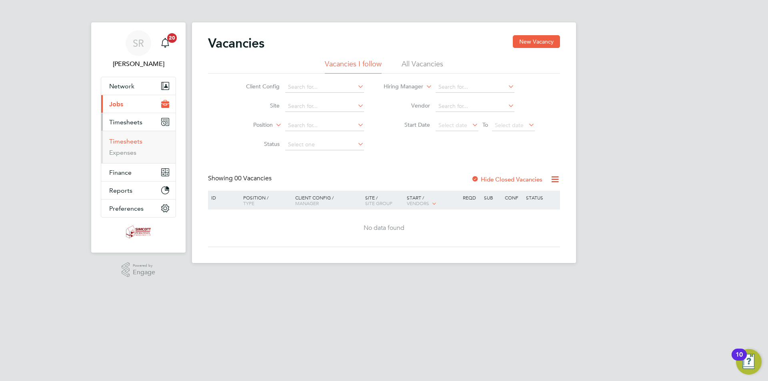  I want to click on div: Conf, so click(513, 198).